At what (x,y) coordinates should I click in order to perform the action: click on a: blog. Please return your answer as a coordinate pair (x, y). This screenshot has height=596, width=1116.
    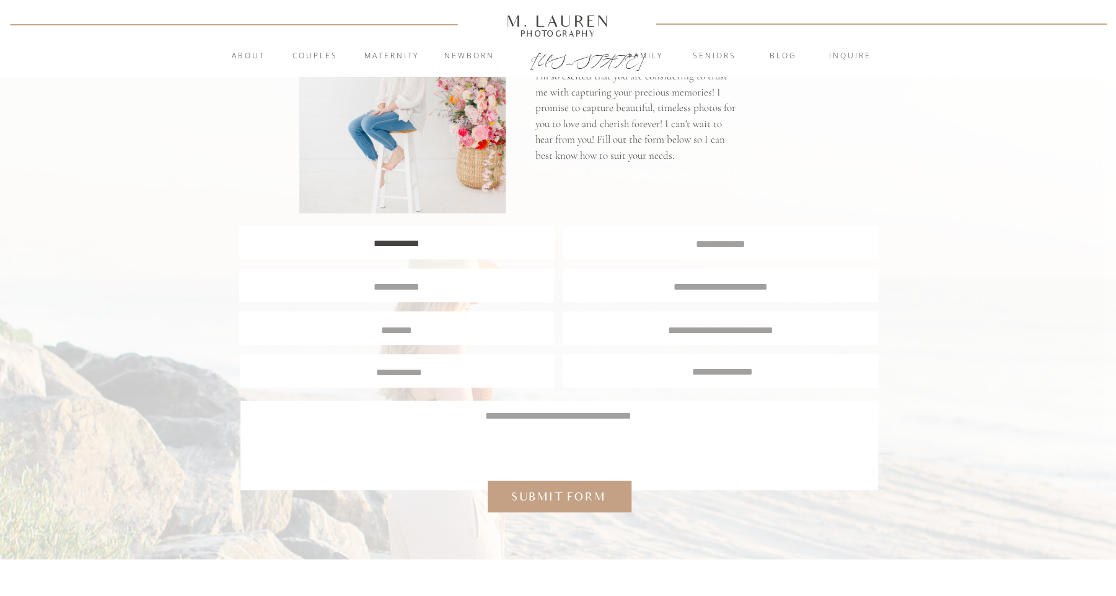
    Looking at the image, I should click on (783, 56).